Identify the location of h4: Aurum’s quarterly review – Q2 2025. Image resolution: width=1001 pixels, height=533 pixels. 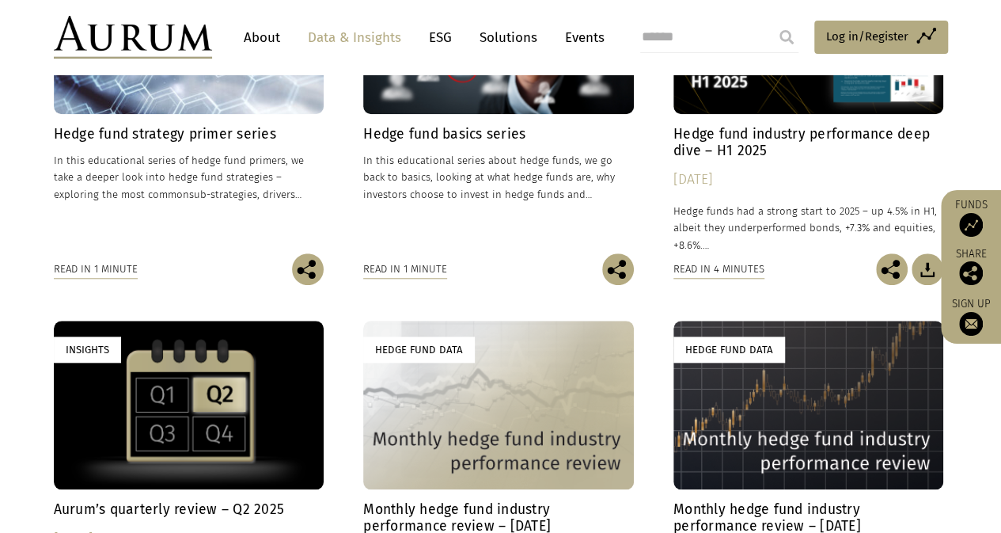
(189, 509).